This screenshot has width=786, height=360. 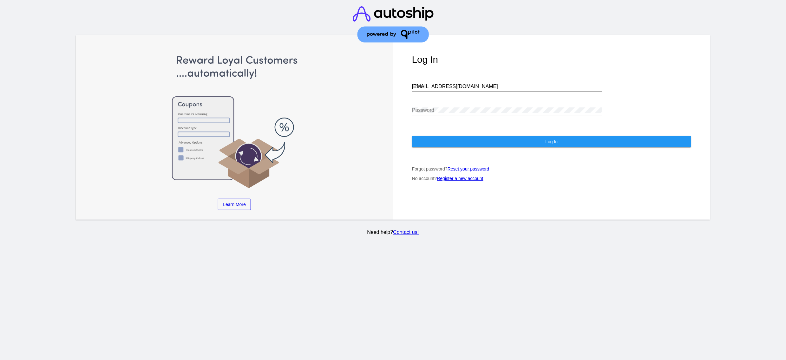 I want to click on p: Need help?, so click(x=393, y=232).